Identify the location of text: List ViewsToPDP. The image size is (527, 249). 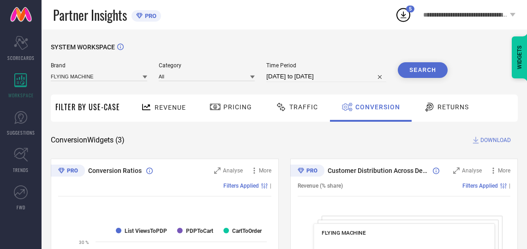
(146, 231).